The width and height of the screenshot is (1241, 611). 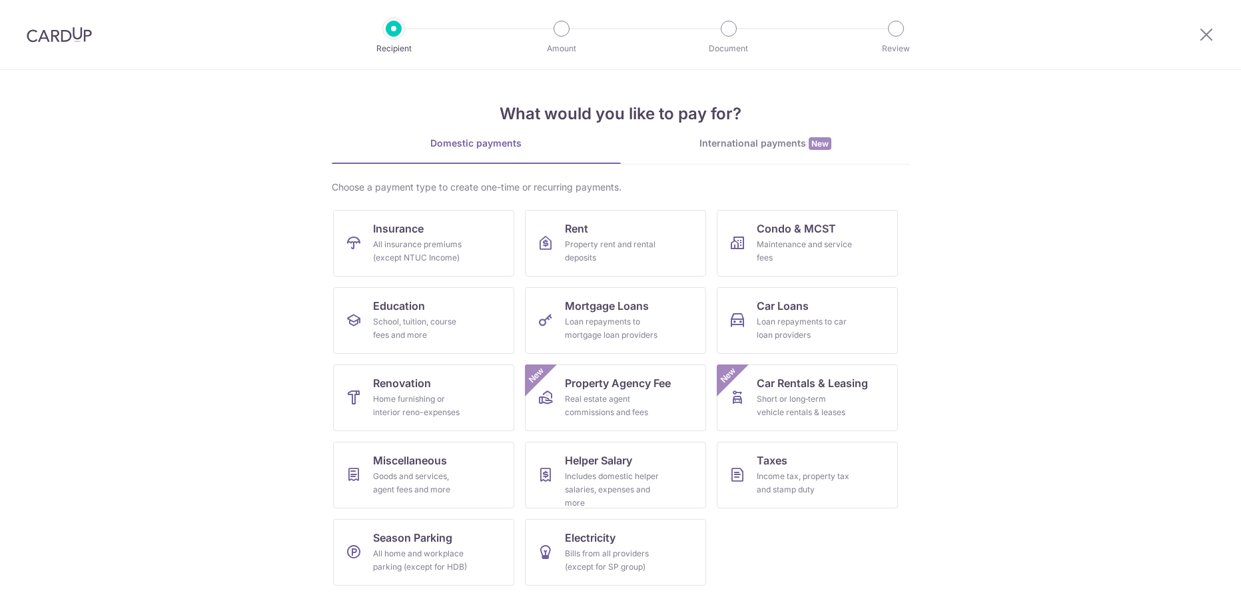 I want to click on a: RentProperty rent and rental deposits, so click(x=615, y=243).